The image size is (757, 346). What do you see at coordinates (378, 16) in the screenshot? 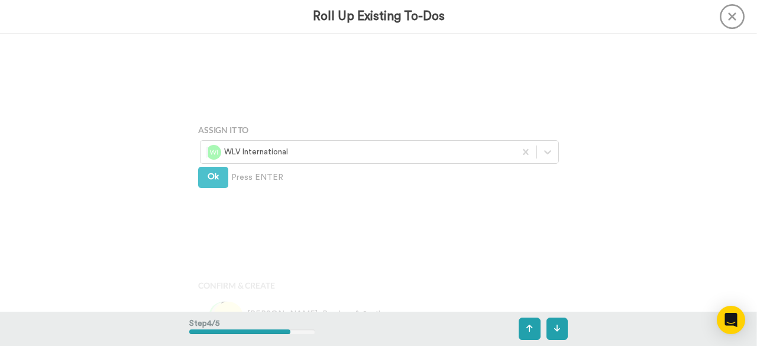
I see `h3: Roll Up Existing To-Dos` at bounding box center [378, 16].